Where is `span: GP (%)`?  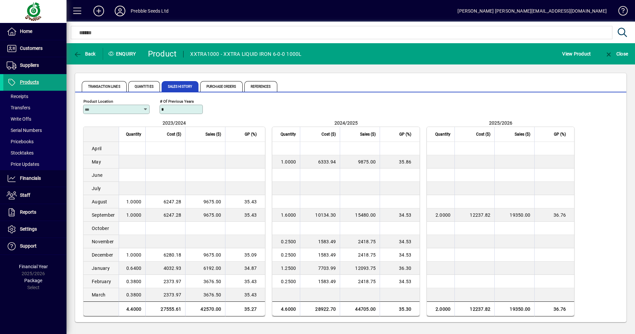 span: GP (%) is located at coordinates (405, 134).